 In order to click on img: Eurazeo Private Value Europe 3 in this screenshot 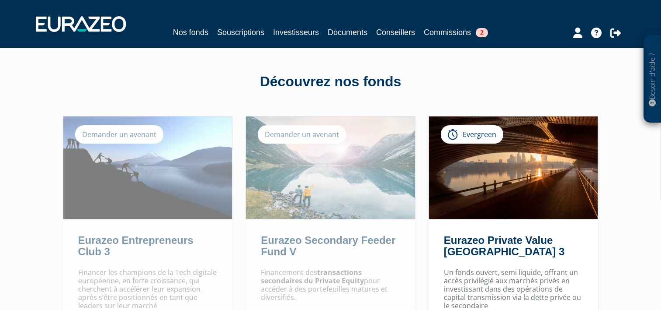, I will do `click(514, 167)`.